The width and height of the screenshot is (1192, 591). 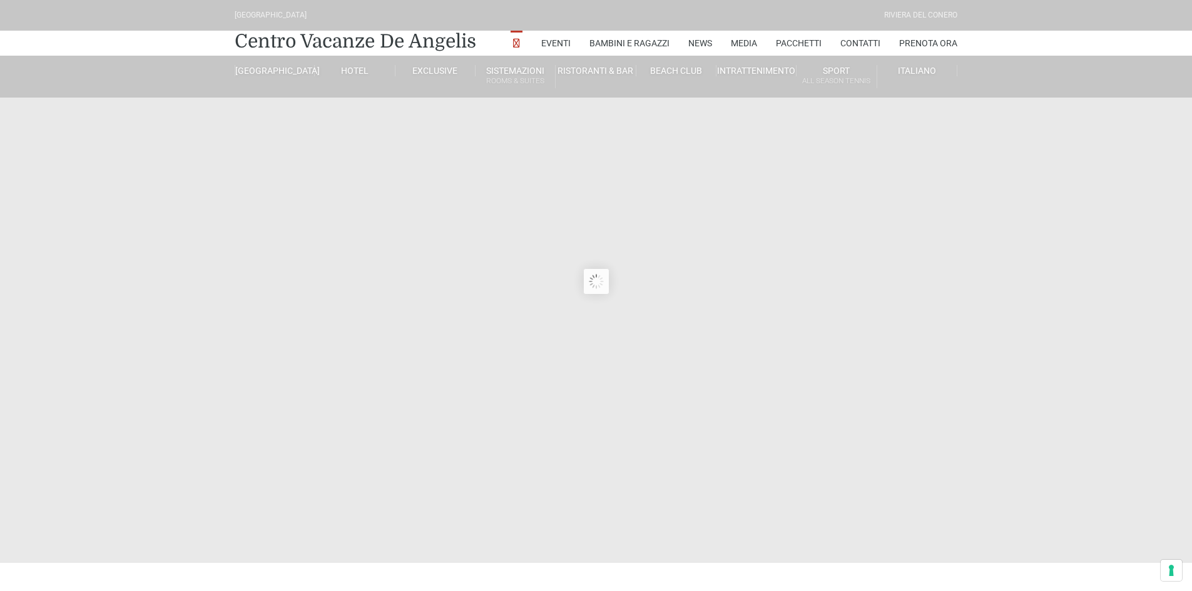 What do you see at coordinates (630, 43) in the screenshot?
I see `a: Bambini e Ragazzi` at bounding box center [630, 43].